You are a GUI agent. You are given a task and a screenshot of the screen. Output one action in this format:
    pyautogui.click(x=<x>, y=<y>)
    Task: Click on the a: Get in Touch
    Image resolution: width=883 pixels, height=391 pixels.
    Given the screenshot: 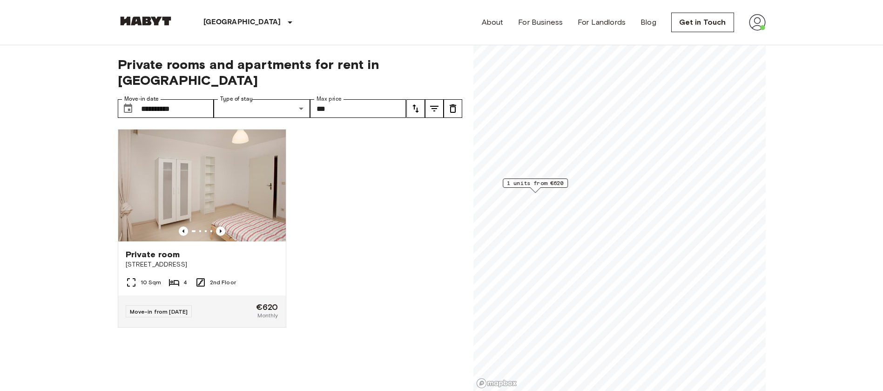 What is the action you would take?
    pyautogui.click(x=702, y=22)
    